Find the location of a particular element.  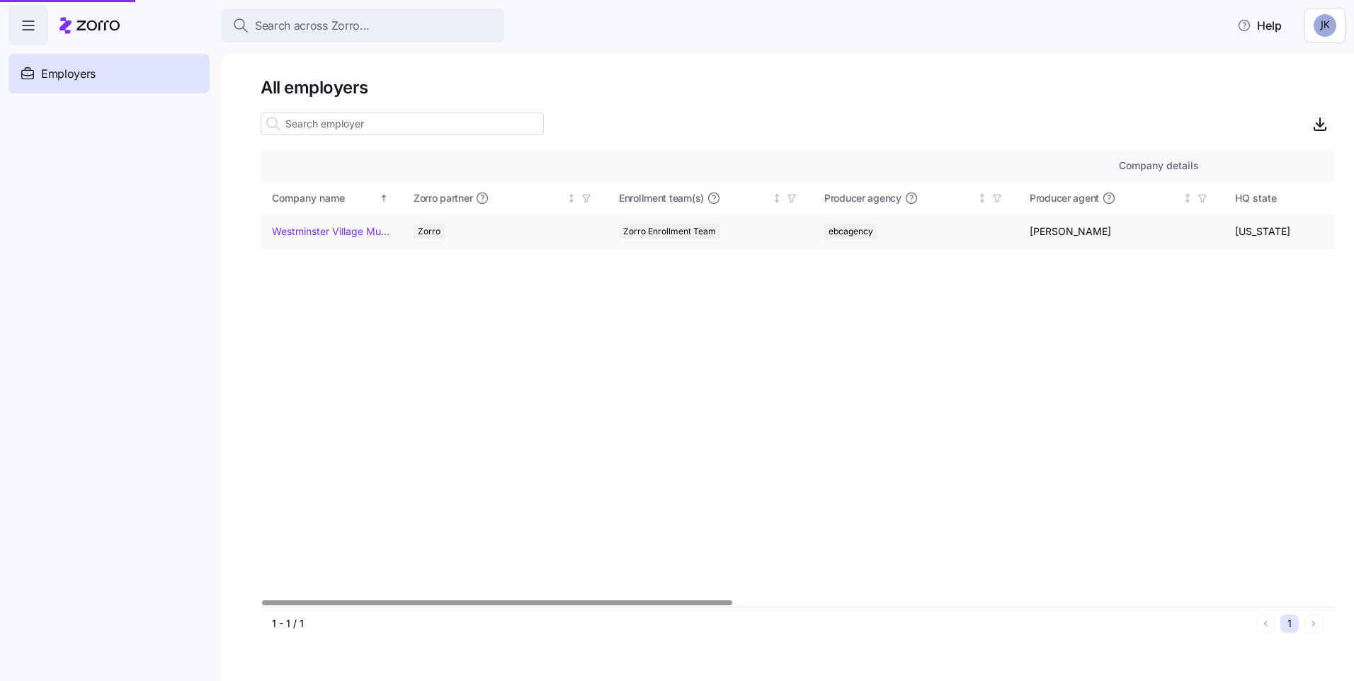

th: Zorro partnerNot sorted is located at coordinates (505, 198).